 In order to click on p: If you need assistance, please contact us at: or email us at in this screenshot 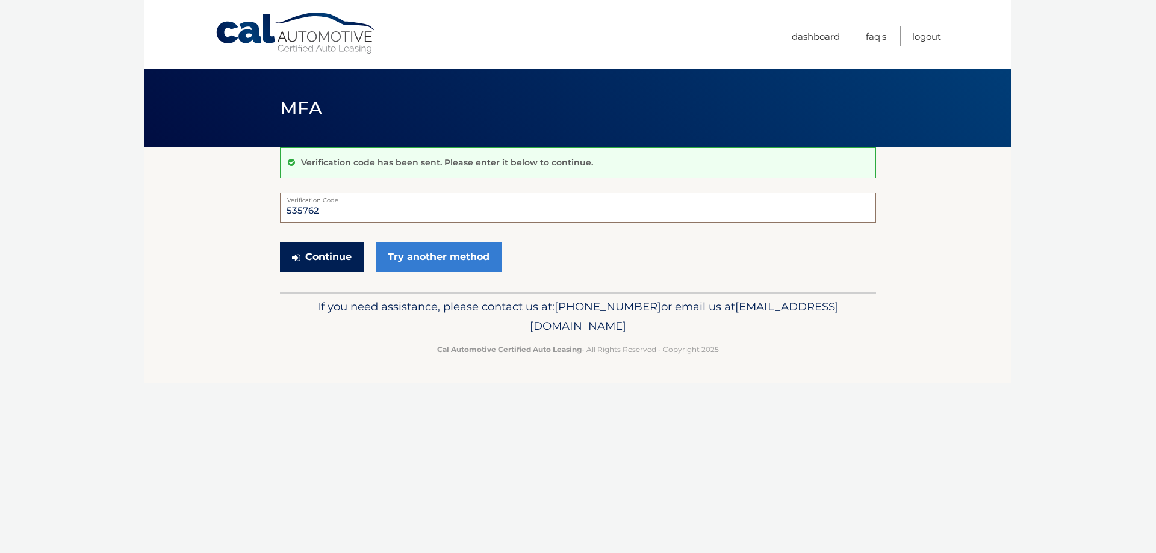, I will do `click(578, 317)`.